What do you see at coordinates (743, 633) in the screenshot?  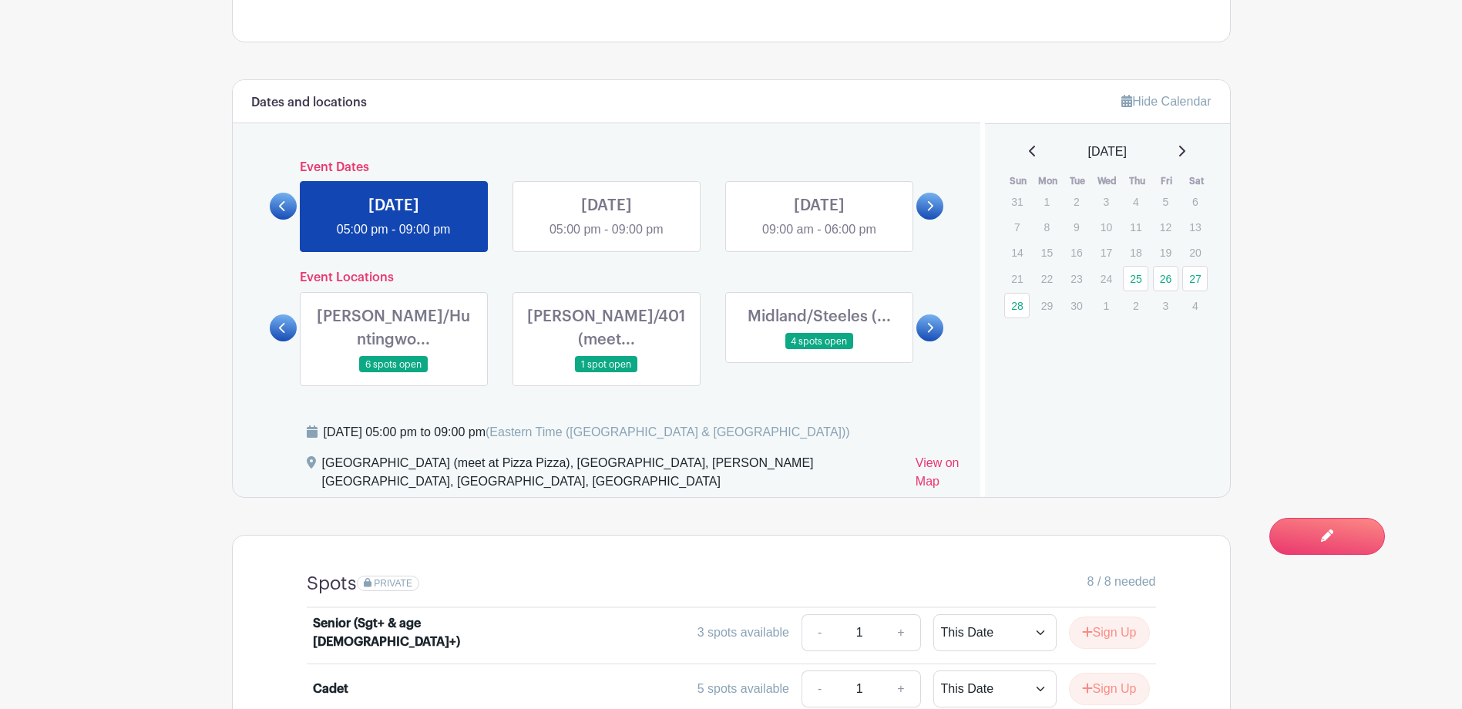 I see `div: 3 spots available` at bounding box center [743, 633].